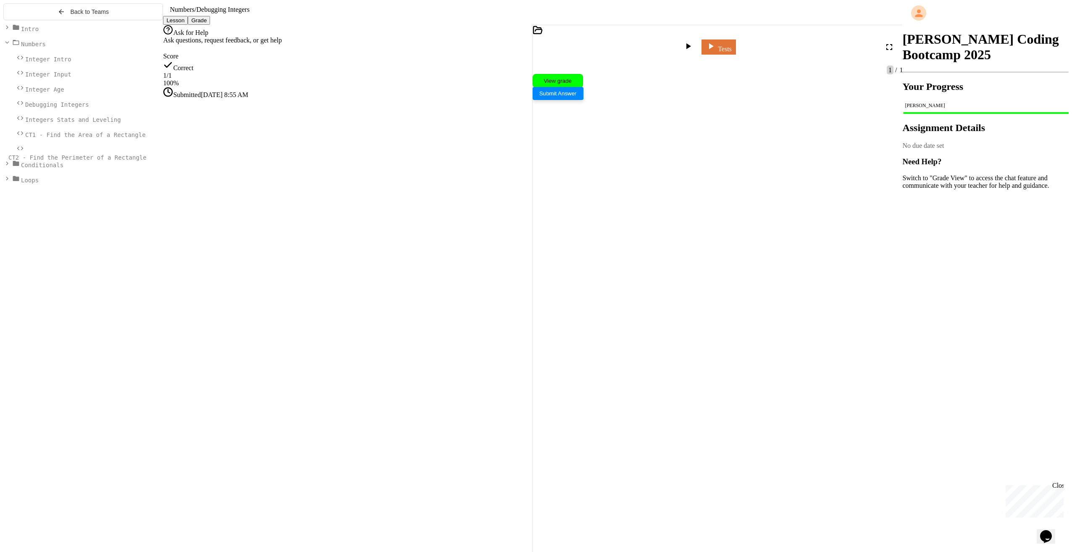  I want to click on span: Integer Input, so click(48, 74).